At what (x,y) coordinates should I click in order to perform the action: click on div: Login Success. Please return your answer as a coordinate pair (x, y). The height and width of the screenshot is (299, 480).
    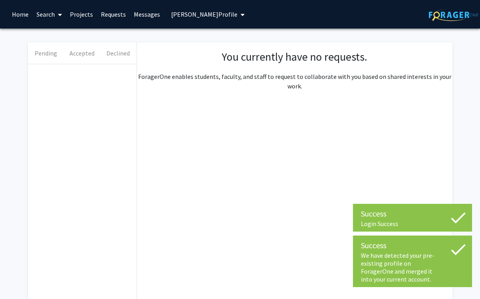
    Looking at the image, I should click on (412, 224).